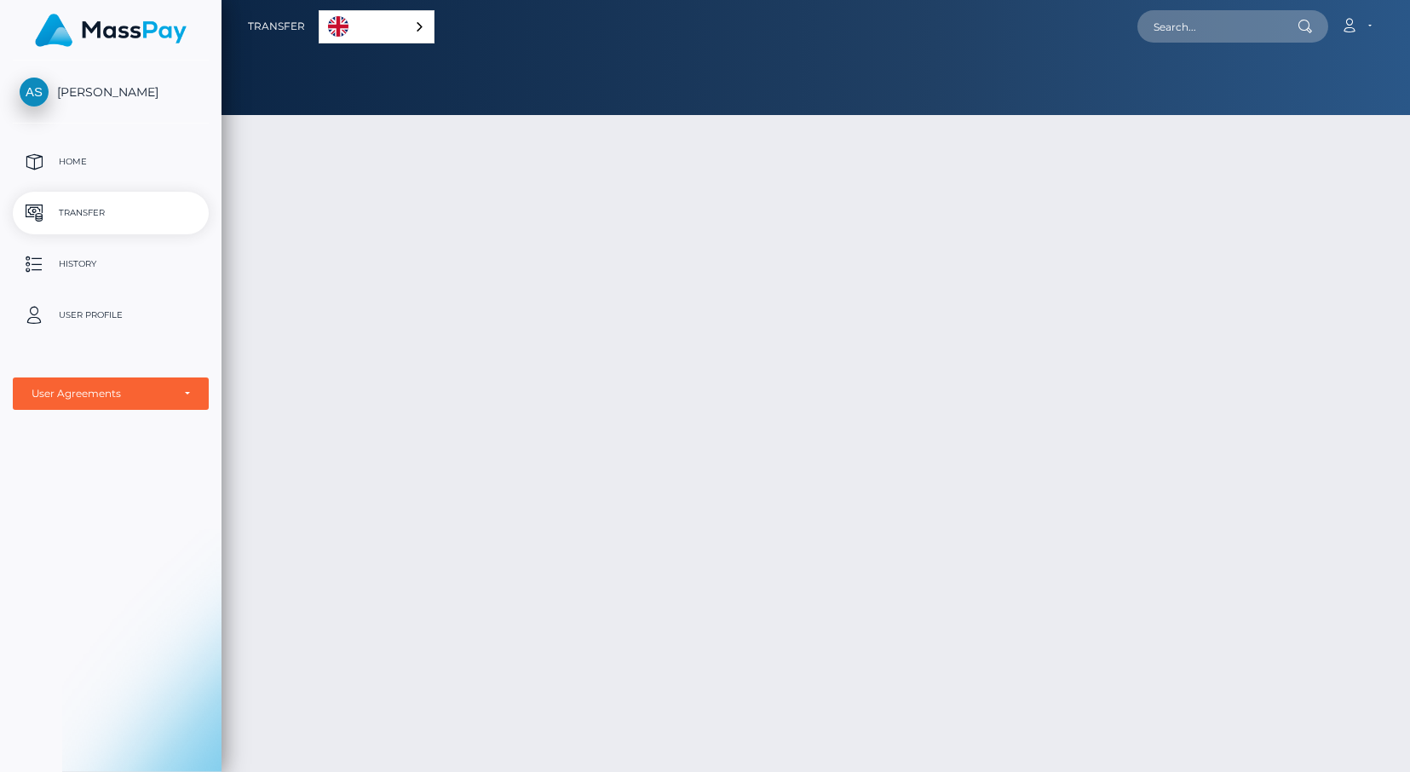 The image size is (1410, 772). What do you see at coordinates (111, 264) in the screenshot?
I see `p: History` at bounding box center [111, 264].